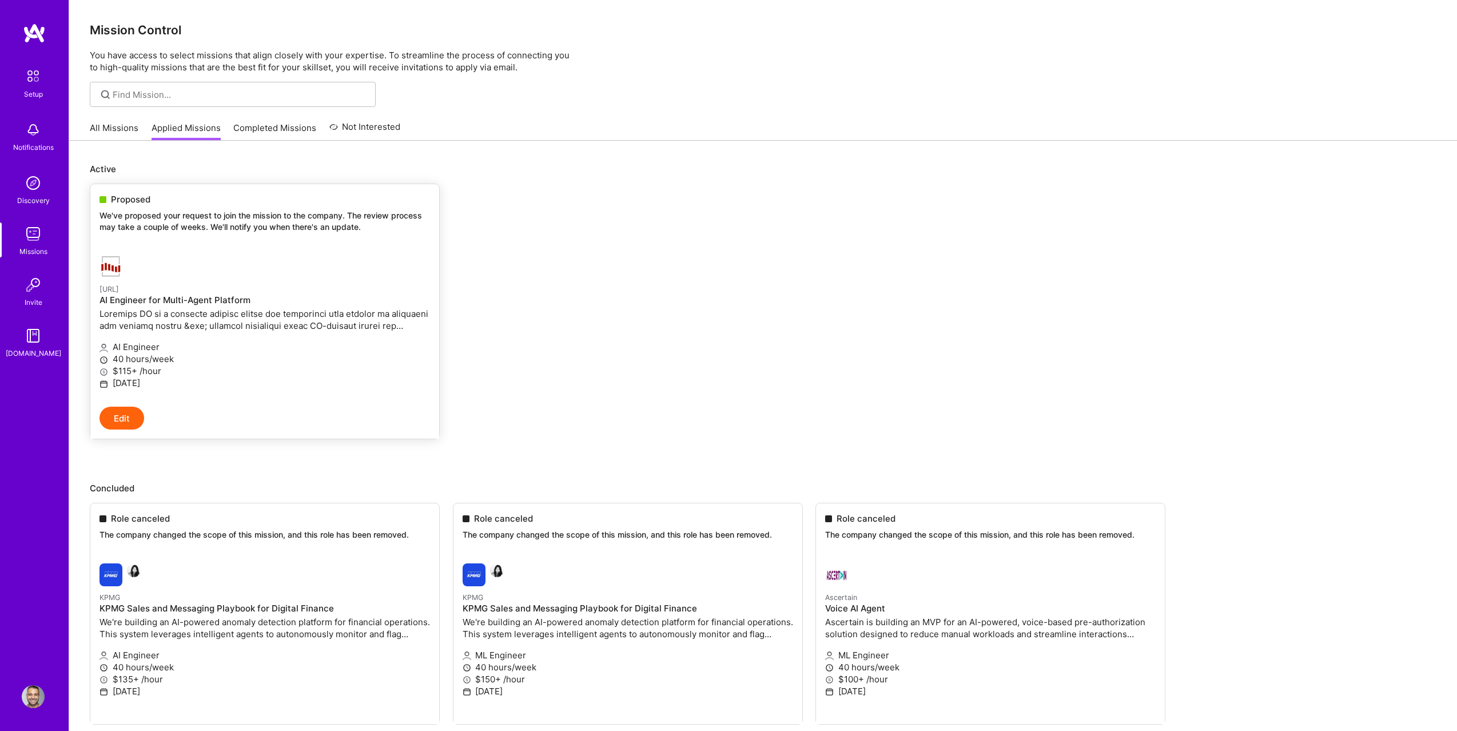  Describe the element at coordinates (763, 30) in the screenshot. I see `h3: Mission Control` at that location.